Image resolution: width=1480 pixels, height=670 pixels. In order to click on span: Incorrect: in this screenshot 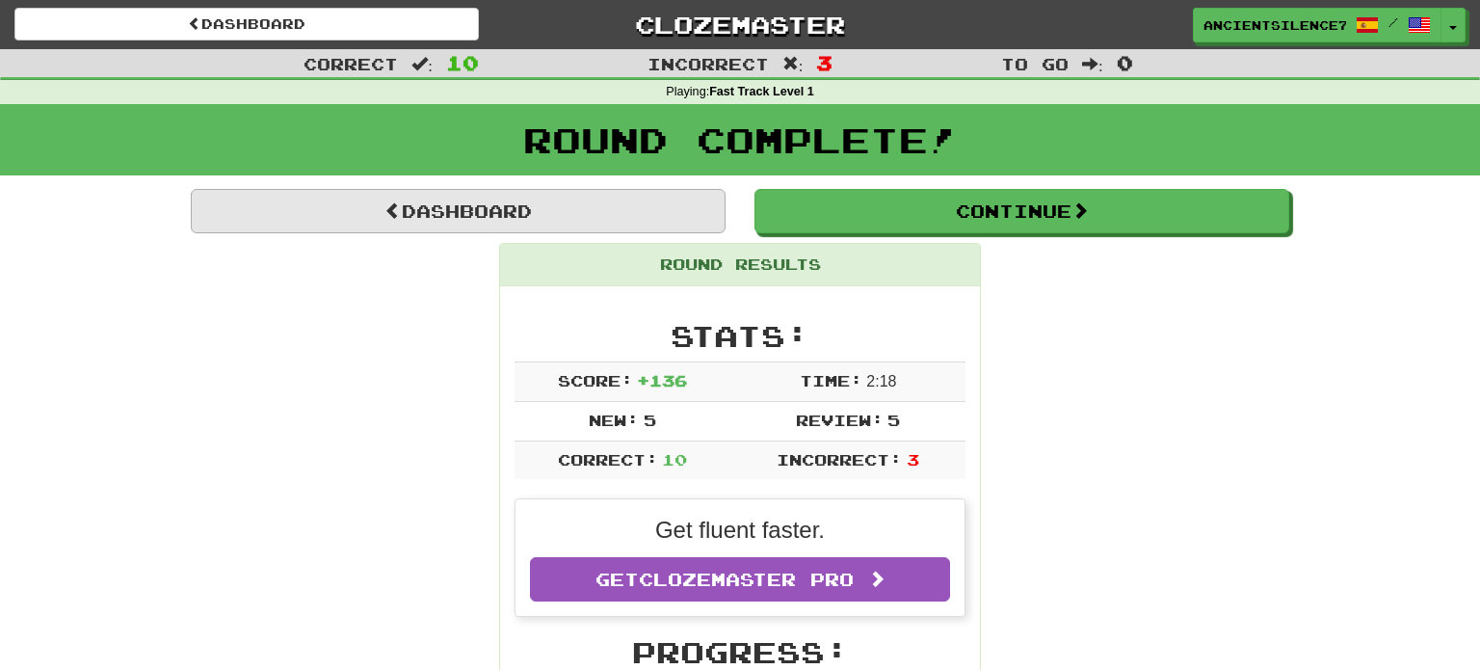, I will do `click(839, 459)`.